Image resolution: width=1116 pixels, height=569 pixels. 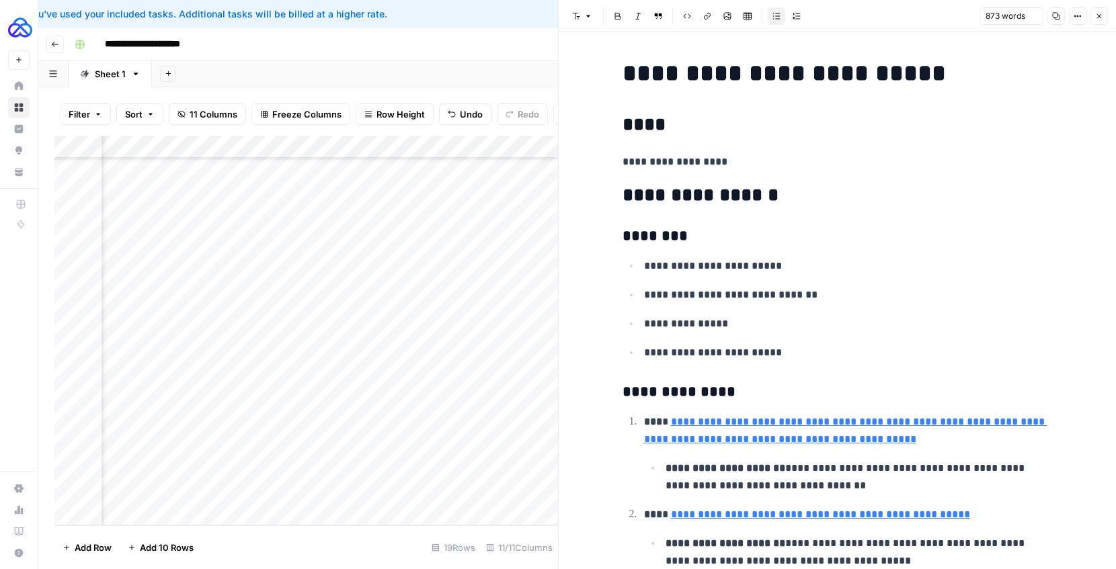 I want to click on a: Insights, so click(x=19, y=129).